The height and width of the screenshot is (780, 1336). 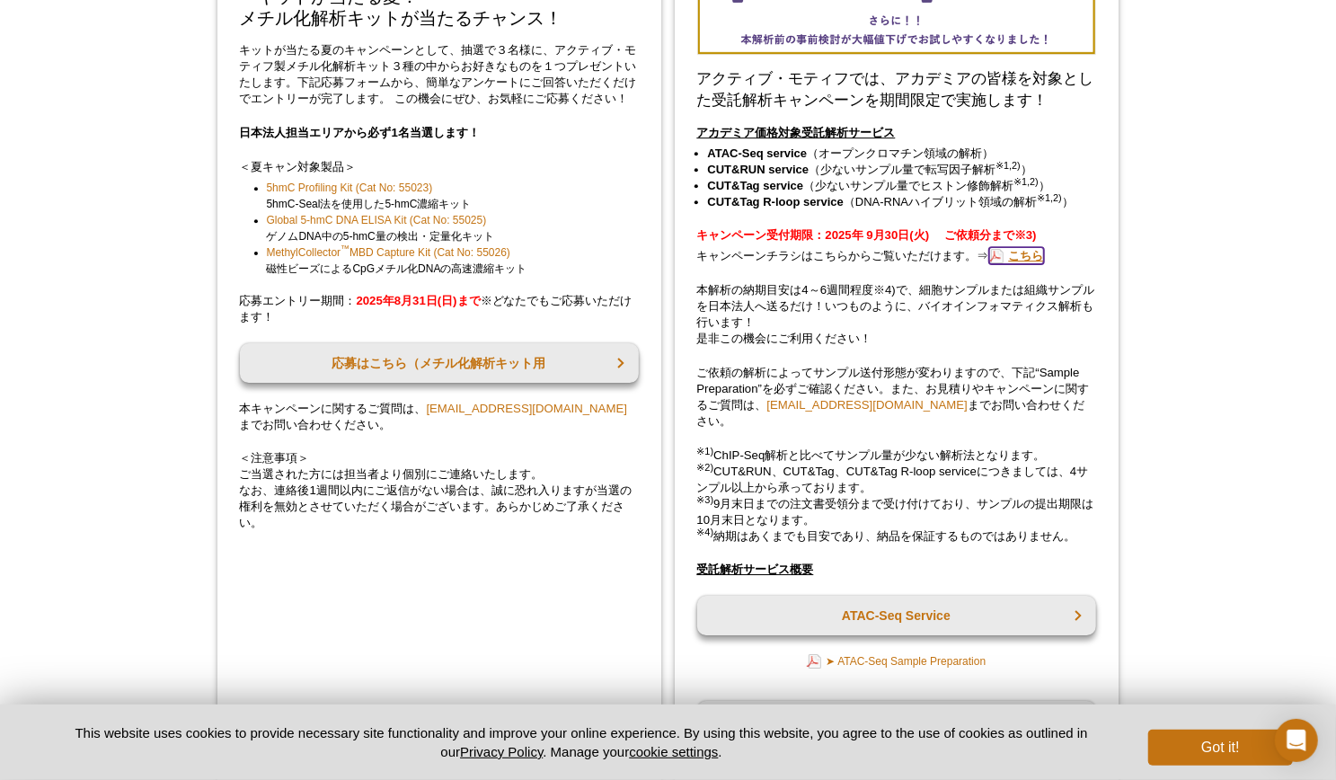 What do you see at coordinates (439, 363) in the screenshot?
I see `a: 応募はこちら（メチル化解析キット用` at bounding box center [439, 363].